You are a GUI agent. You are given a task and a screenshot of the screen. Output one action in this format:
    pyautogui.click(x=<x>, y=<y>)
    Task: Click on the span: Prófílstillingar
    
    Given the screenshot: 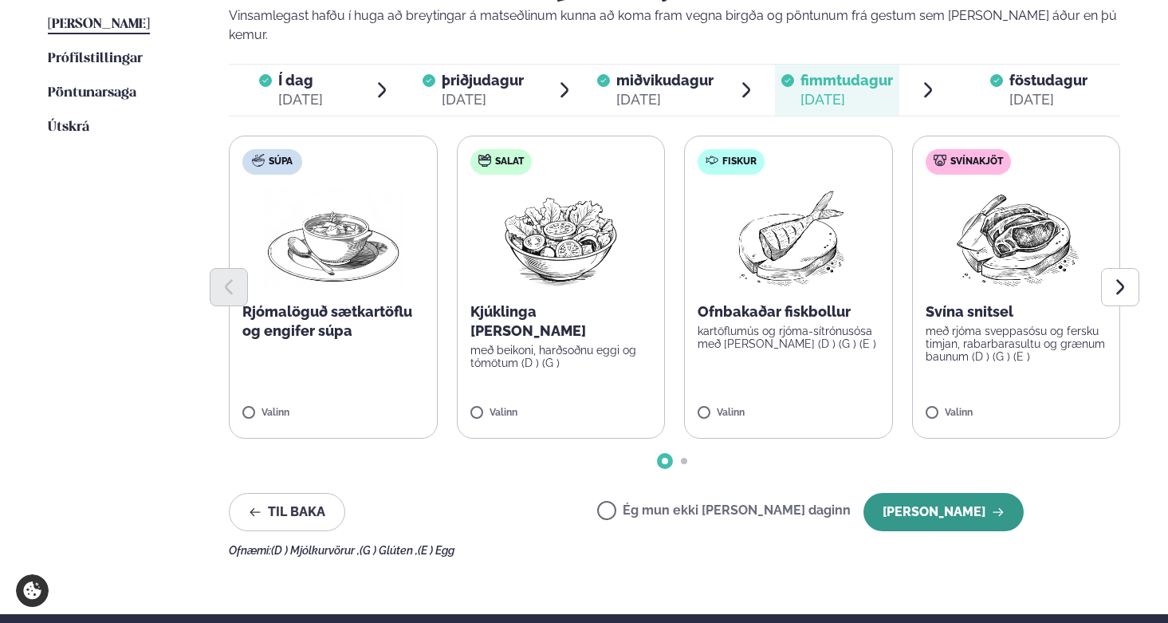 What is the action you would take?
    pyautogui.click(x=95, y=58)
    